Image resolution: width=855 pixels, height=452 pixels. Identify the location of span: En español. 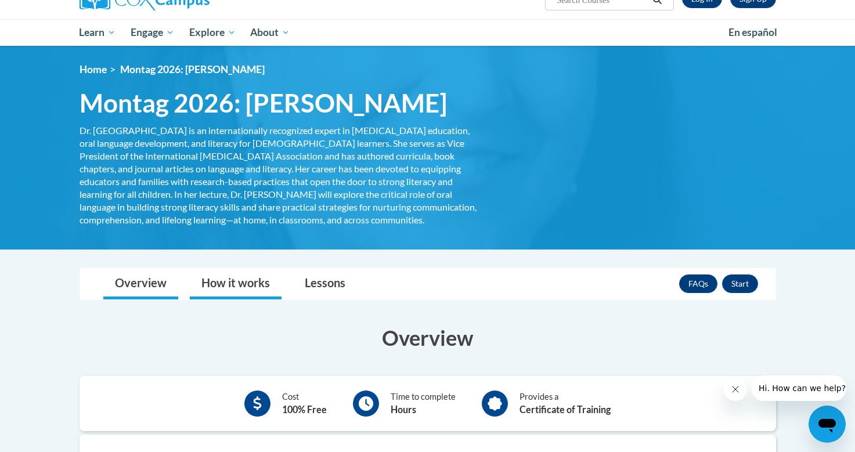
(753, 32).